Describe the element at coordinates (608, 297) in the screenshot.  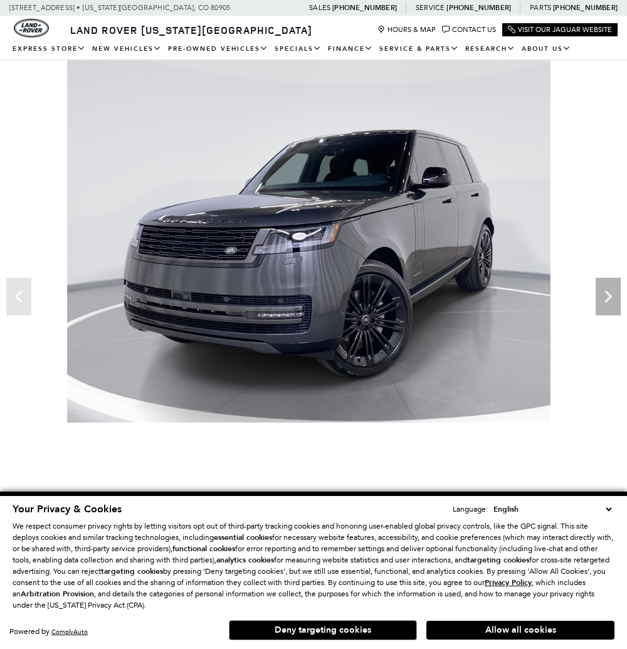
I see `div: Next` at that location.